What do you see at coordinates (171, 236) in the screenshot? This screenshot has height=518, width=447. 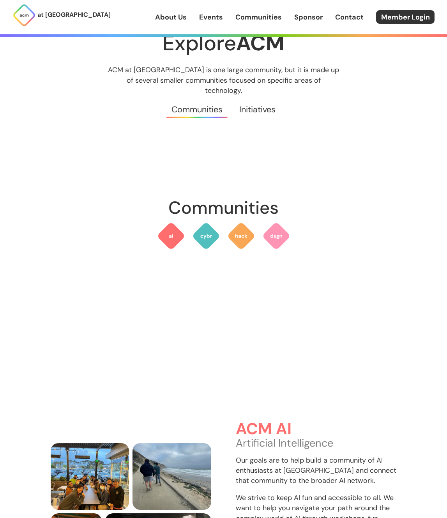 I see `img: ACM AI` at bounding box center [171, 236].